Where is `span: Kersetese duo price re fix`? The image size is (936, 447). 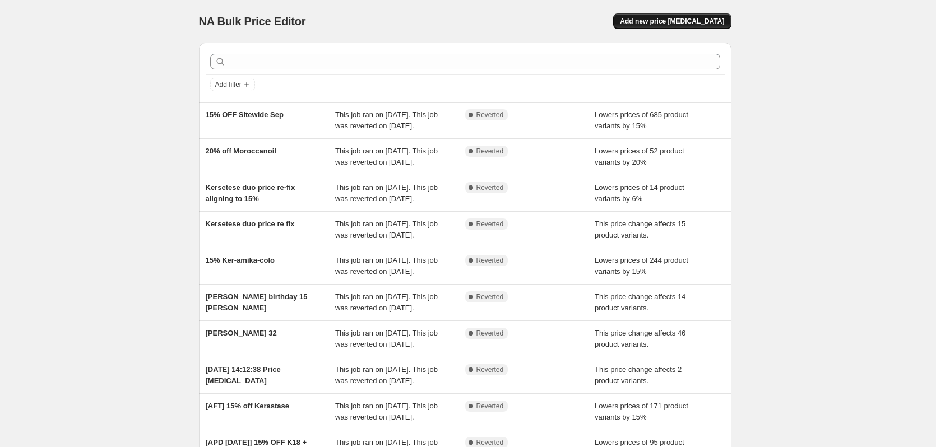 span: Kersetese duo price re fix is located at coordinates (250, 224).